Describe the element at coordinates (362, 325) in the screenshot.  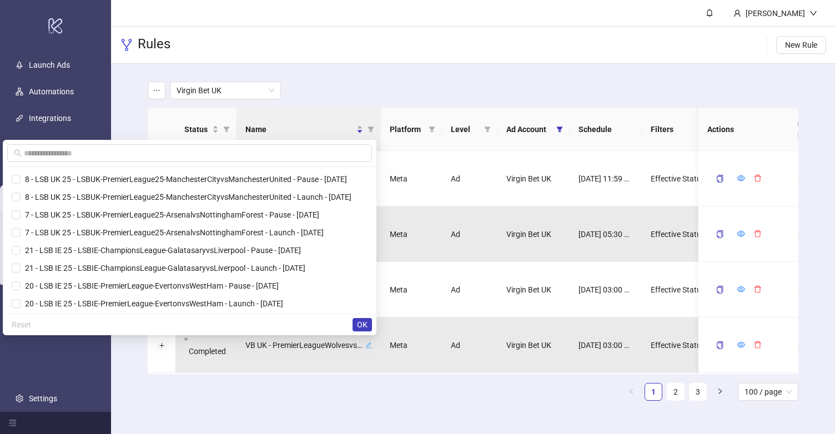
I see `button: OK` at that location.